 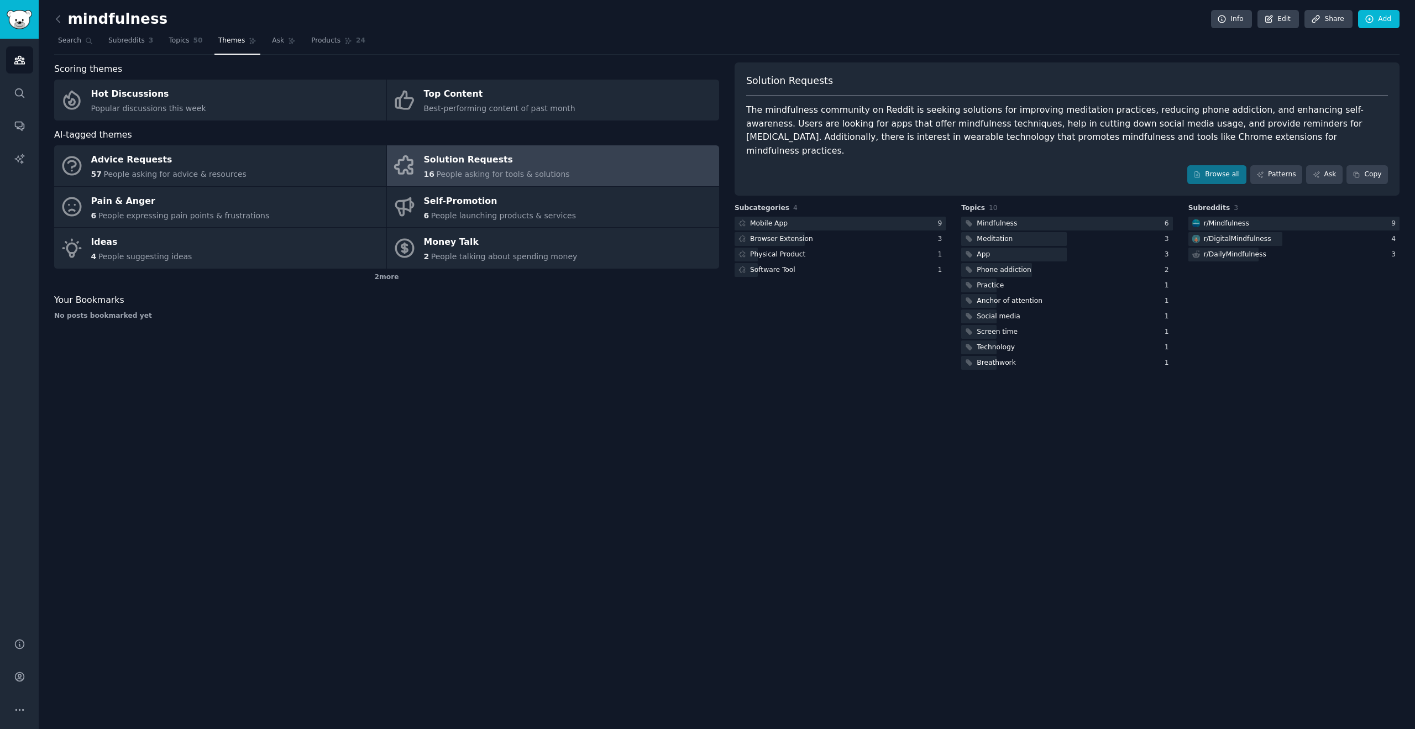 I want to click on div: Pain & Anger, so click(x=180, y=201).